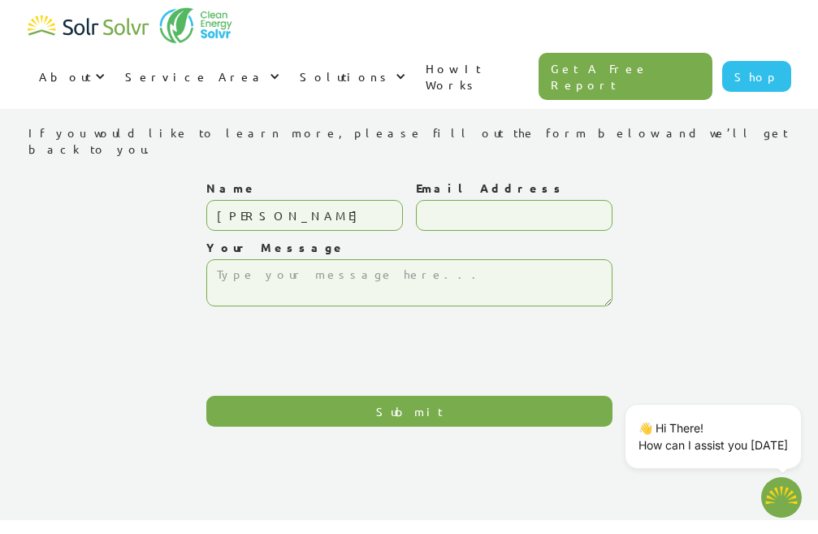 Image resolution: width=818 pixels, height=534 pixels. I want to click on img: 1702586718.png, so click(781, 497).